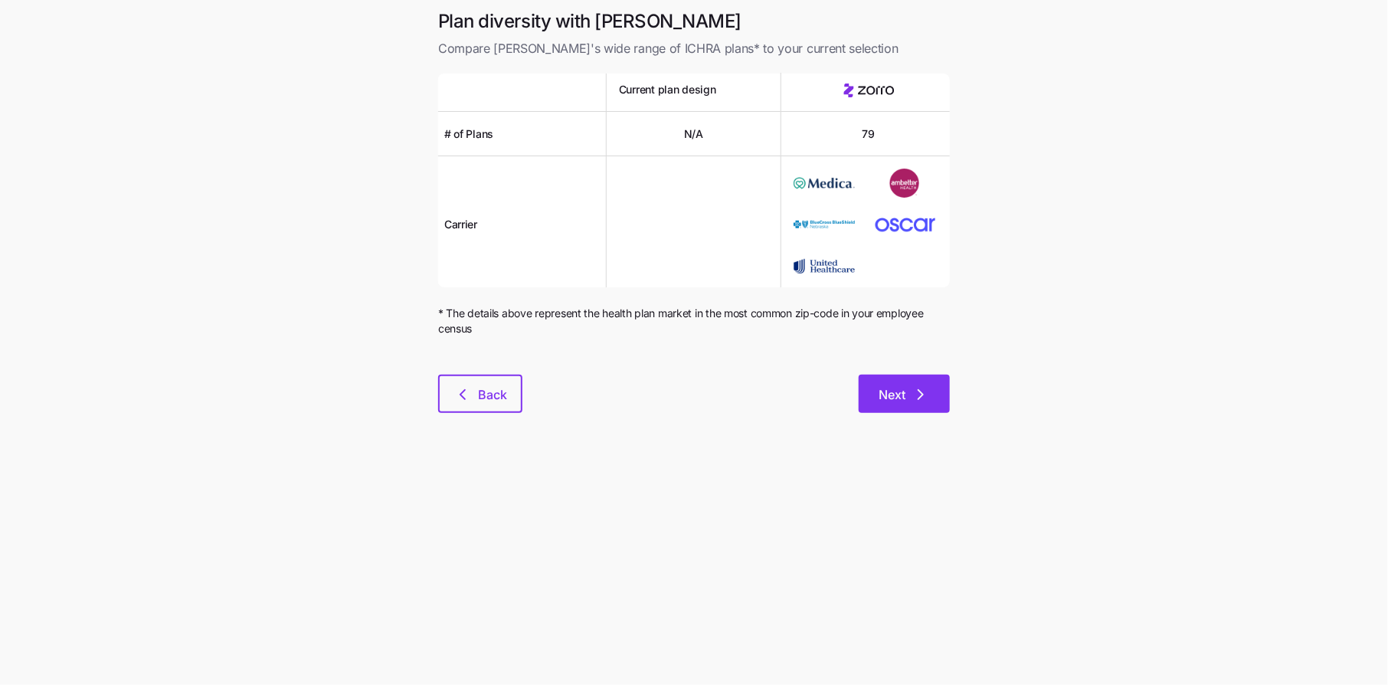  I want to click on button: Next, so click(904, 394).